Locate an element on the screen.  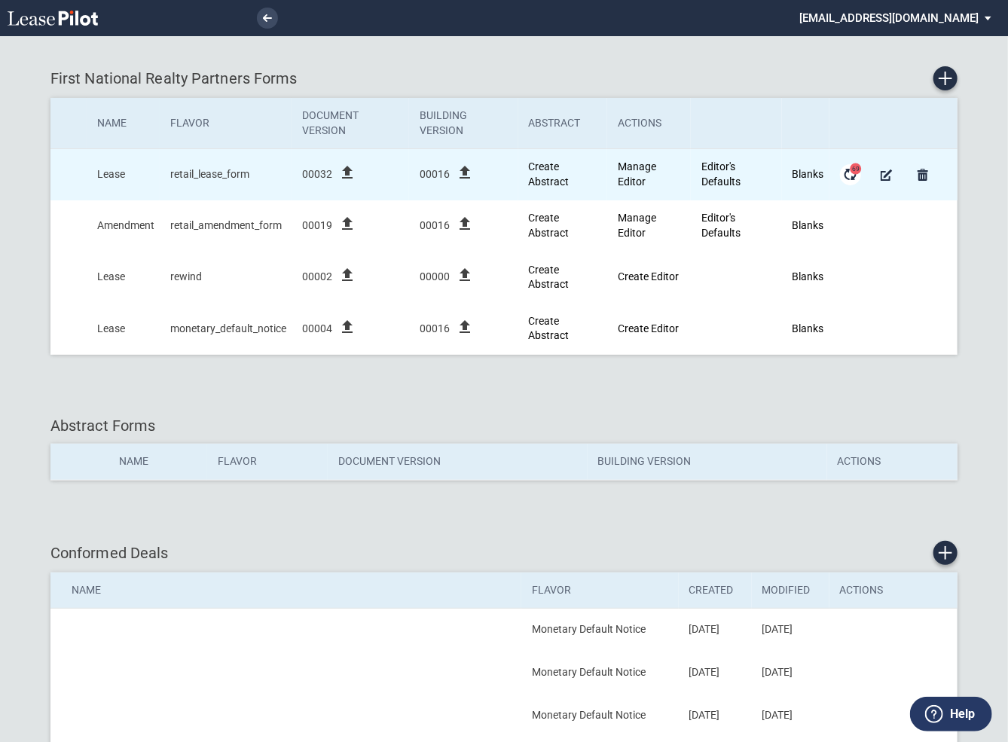
tr: Created At: 2025-04-29T06:11:27-04:00; Updated At: 2025-09-08T14:55:14-04:00 is located at coordinates (503, 175).